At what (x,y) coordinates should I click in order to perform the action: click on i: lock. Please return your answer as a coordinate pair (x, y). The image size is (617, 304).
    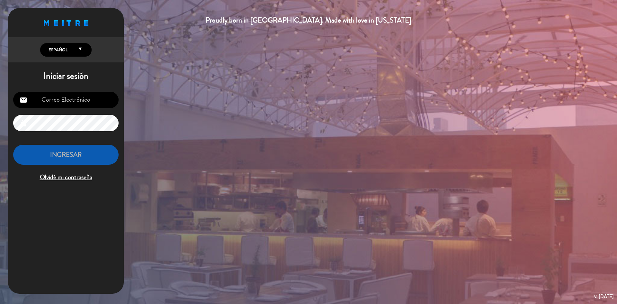
    Looking at the image, I should click on (23, 123).